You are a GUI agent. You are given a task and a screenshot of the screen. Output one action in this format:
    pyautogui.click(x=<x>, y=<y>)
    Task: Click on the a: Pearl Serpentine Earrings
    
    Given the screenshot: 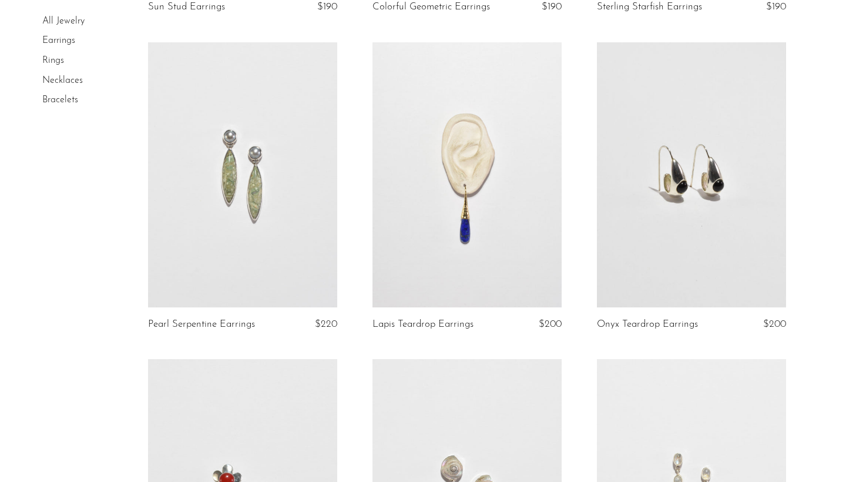 What is the action you would take?
    pyautogui.click(x=201, y=324)
    